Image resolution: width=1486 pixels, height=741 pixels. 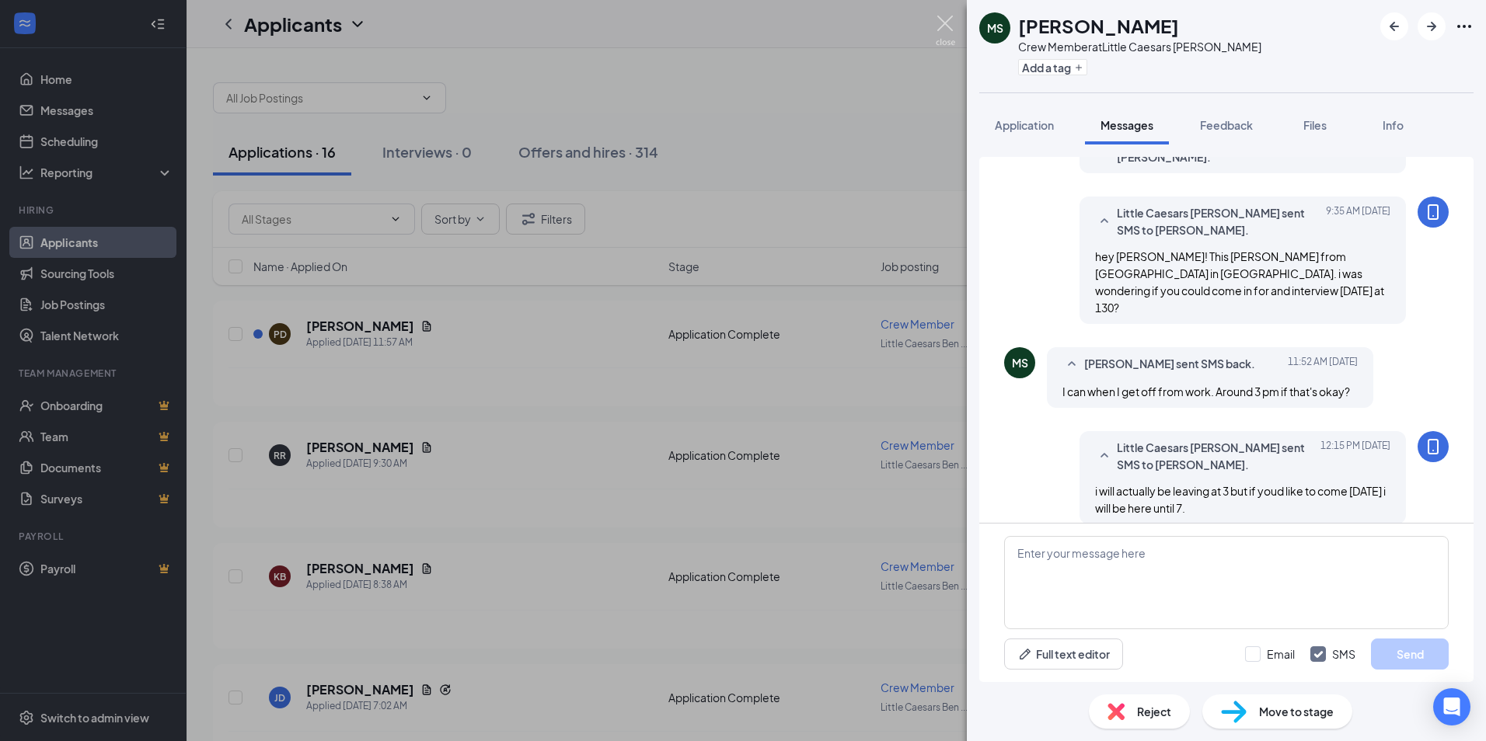 I want to click on svg: Ellipses, so click(x=1464, y=26).